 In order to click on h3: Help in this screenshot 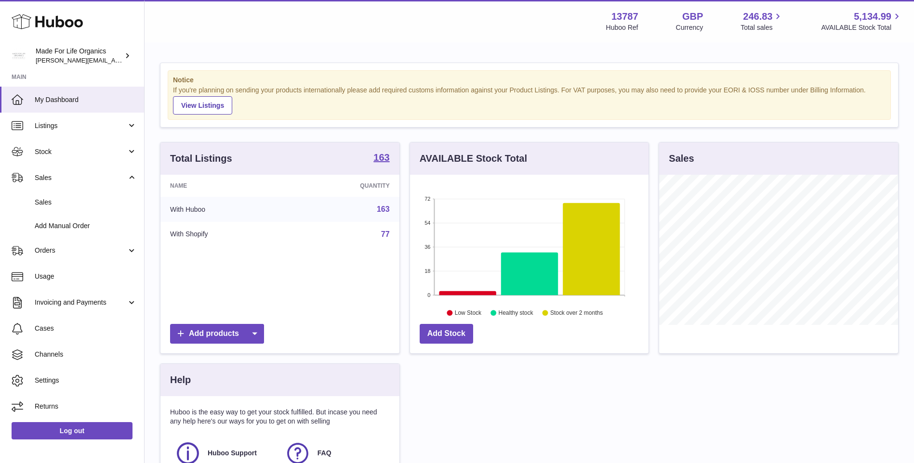, I will do `click(180, 380)`.